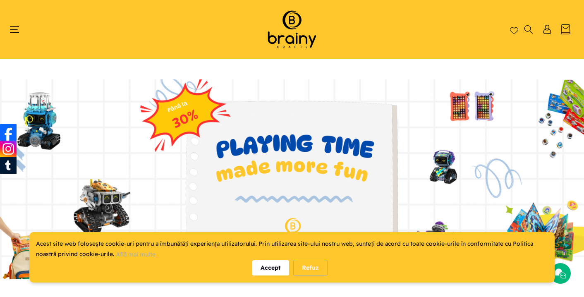 The height and width of the screenshot is (297, 584). Describe the element at coordinates (292, 29) in the screenshot. I see `a: Brainy Crafts` at that location.